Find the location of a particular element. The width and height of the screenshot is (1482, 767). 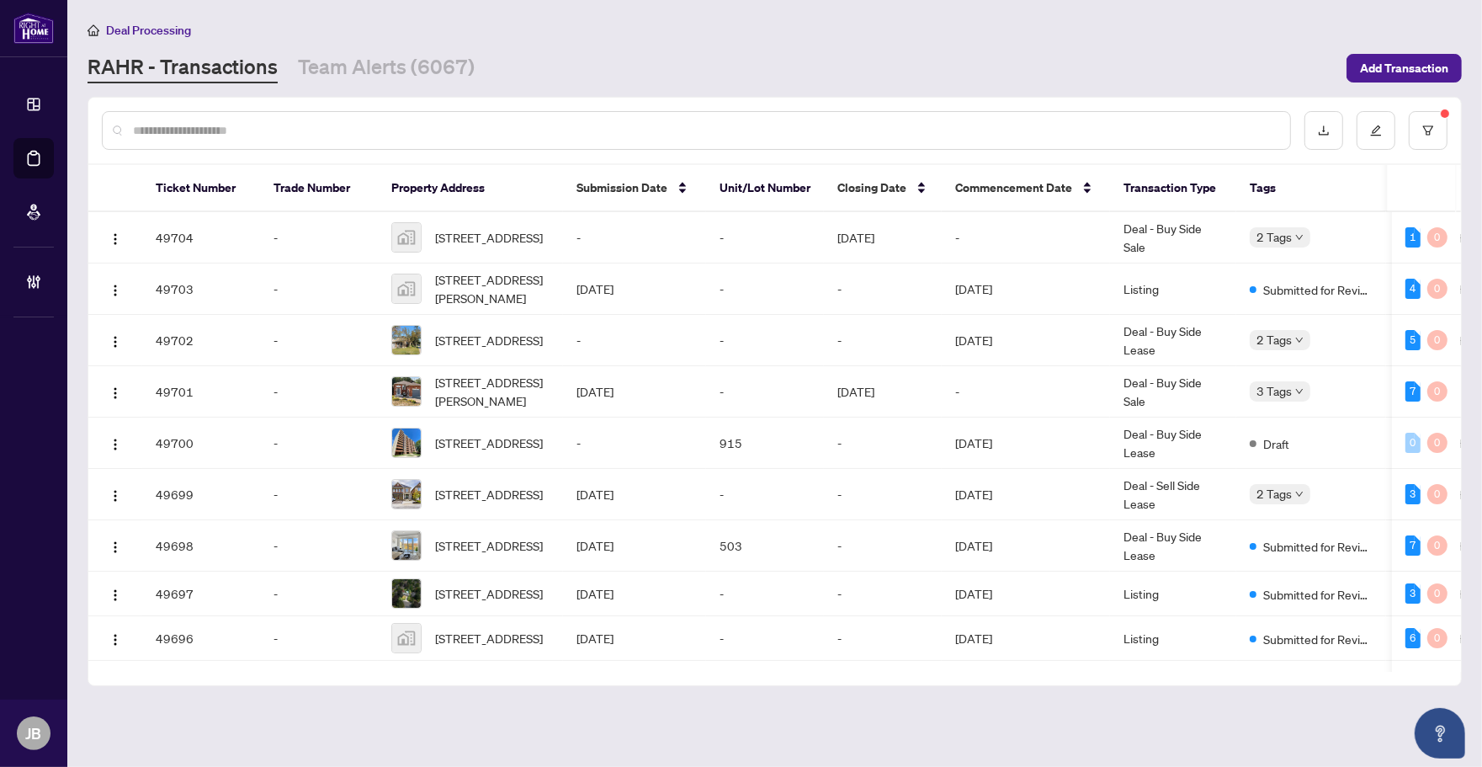

td: 49698 is located at coordinates (201, 545).